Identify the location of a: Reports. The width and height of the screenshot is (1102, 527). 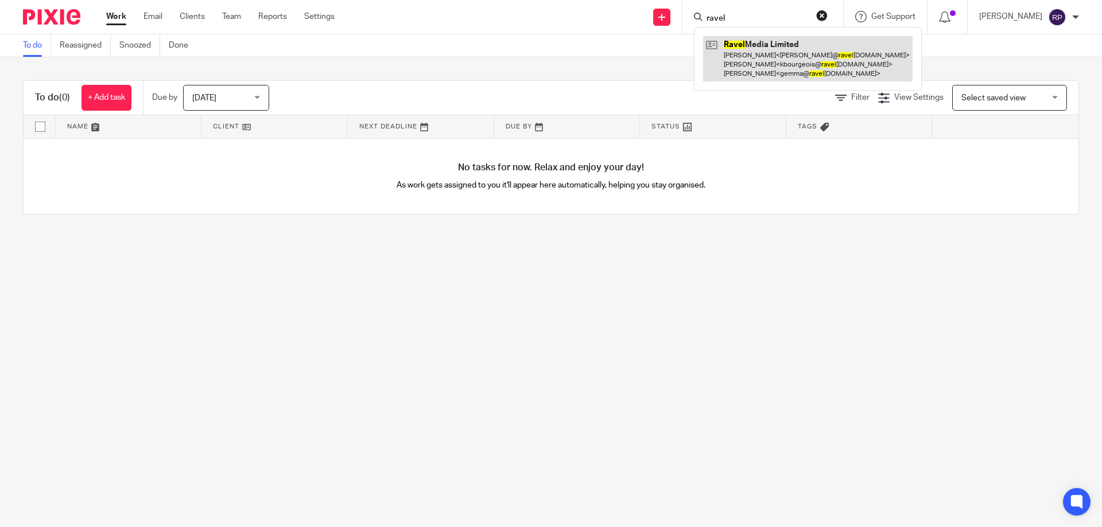
(273, 17).